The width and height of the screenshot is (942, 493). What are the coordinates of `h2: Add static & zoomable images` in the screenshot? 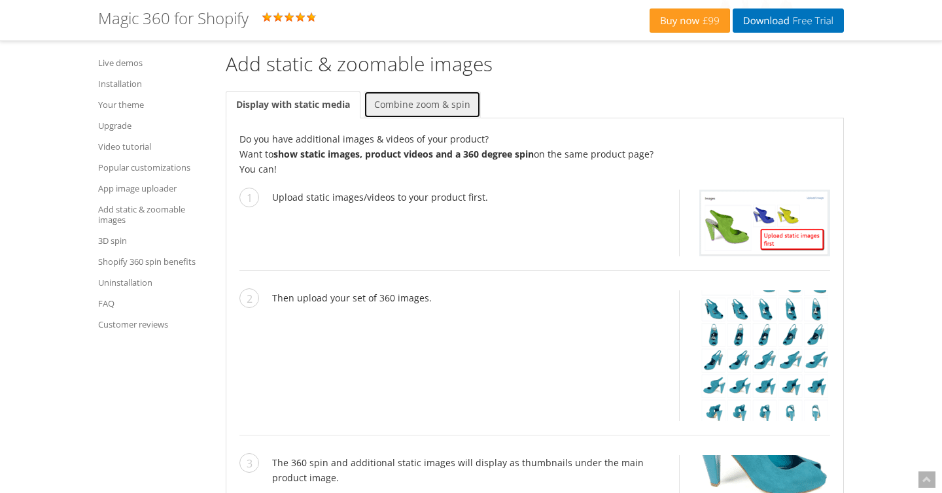 It's located at (534, 63).